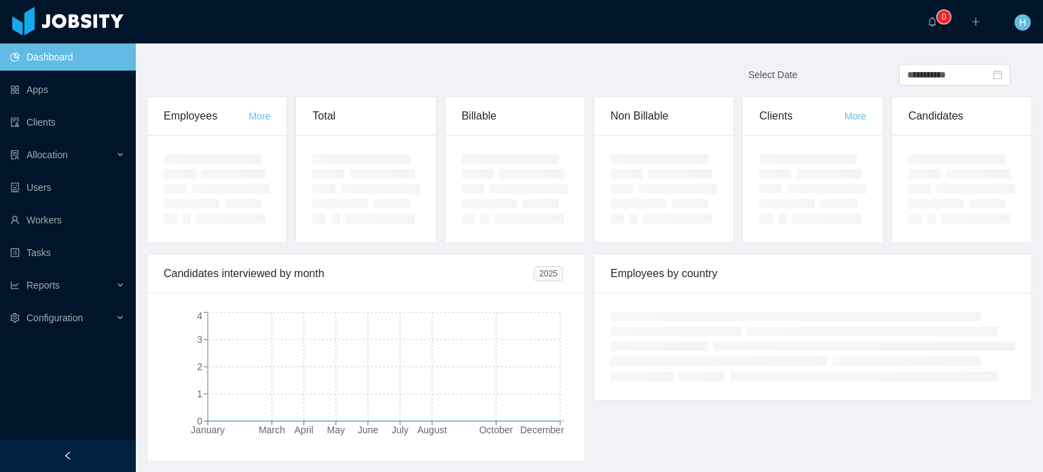 The image size is (1043, 472). I want to click on a: icon: pie-chartDashboard, so click(67, 57).